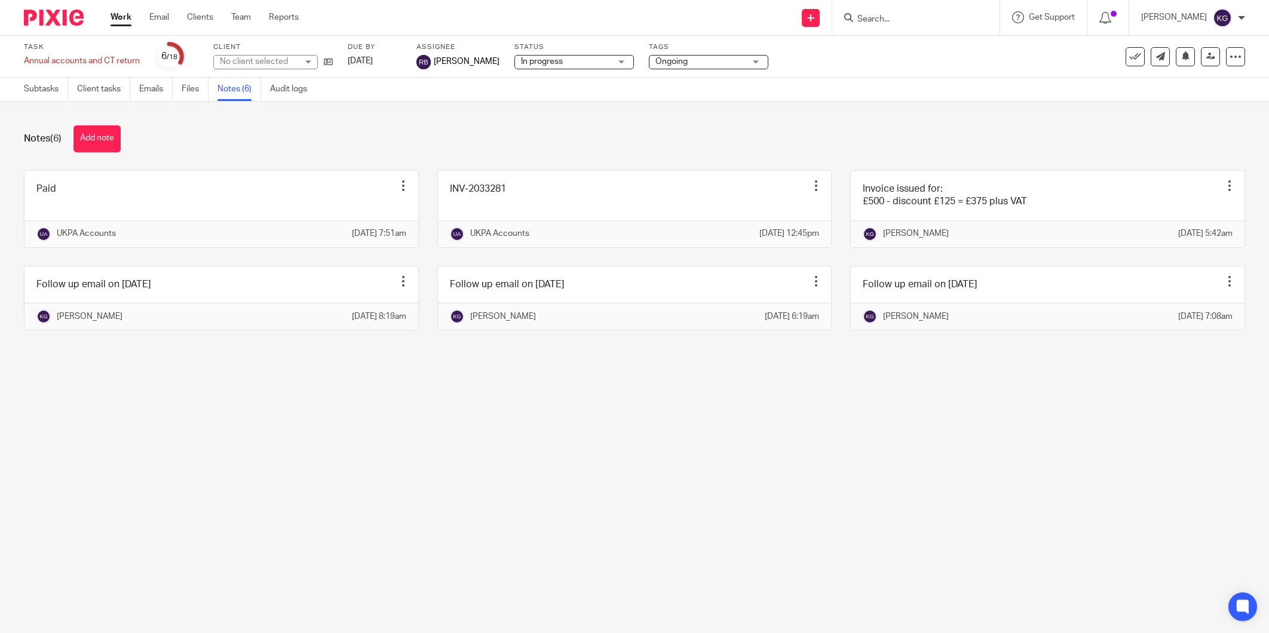 The image size is (1269, 633). What do you see at coordinates (200, 17) in the screenshot?
I see `a: Clients` at bounding box center [200, 17].